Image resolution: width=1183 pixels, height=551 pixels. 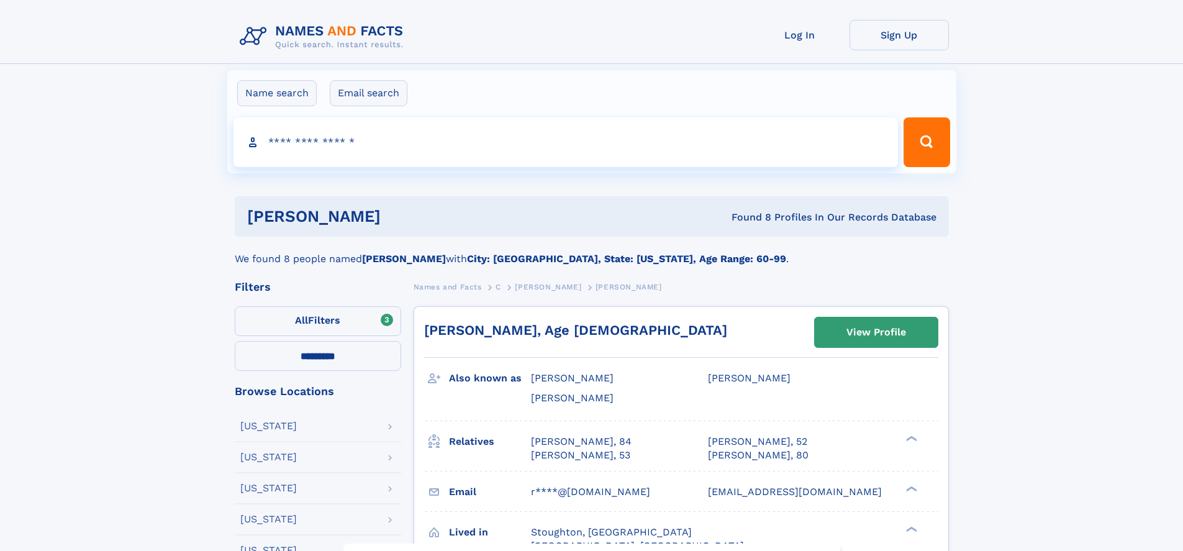 I want to click on a: Sign Up, so click(x=899, y=35).